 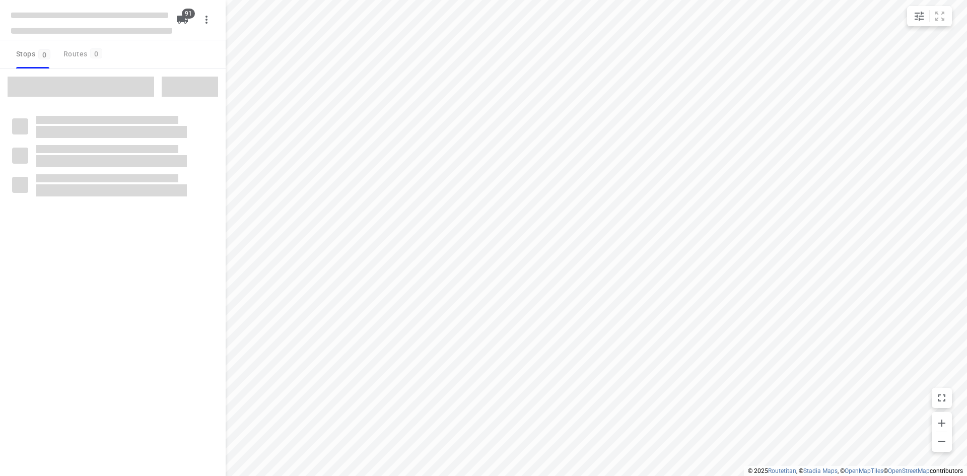 What do you see at coordinates (855, 471) in the screenshot?
I see `li: © 2025 , © , © © contributors` at bounding box center [855, 471].